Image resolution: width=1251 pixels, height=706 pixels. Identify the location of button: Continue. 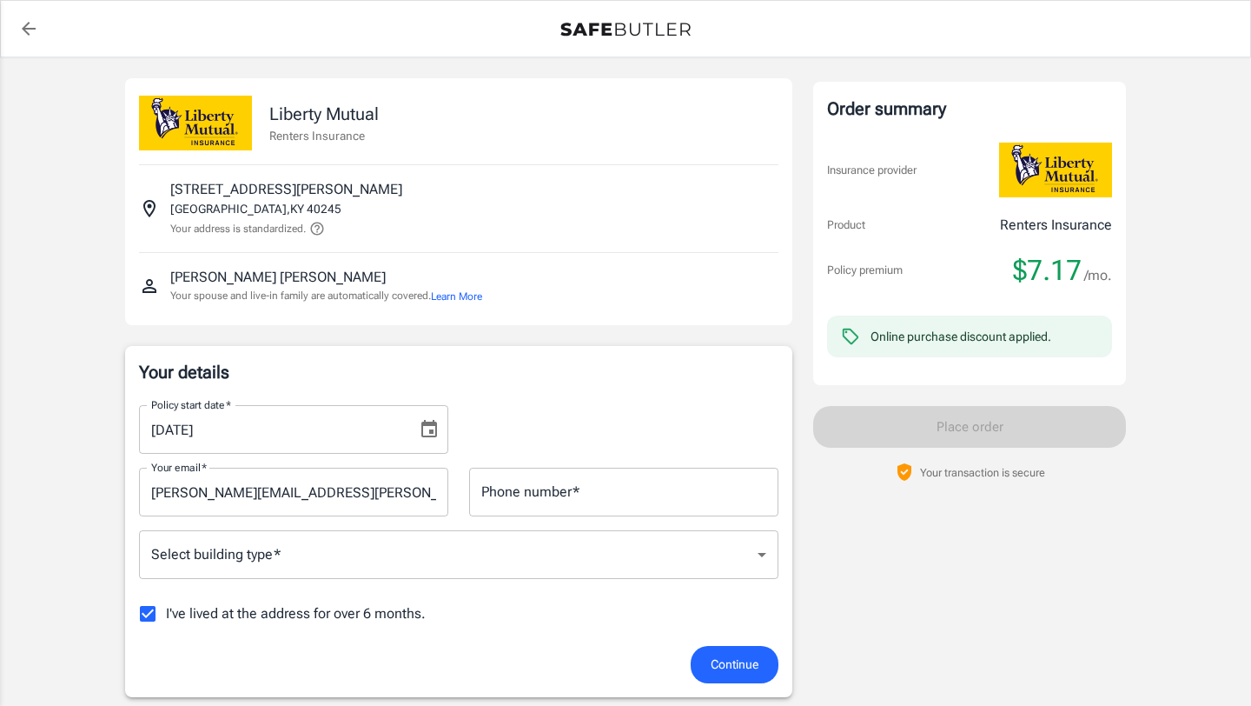
(734, 664).